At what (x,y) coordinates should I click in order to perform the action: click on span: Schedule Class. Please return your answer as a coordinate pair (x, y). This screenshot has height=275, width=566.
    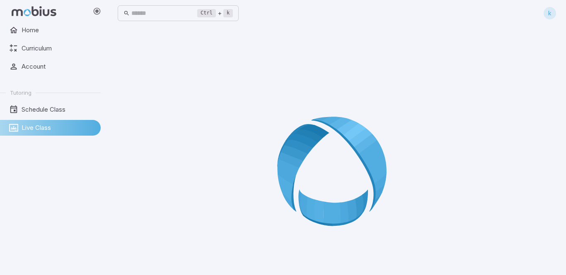
    Looking at the image, I should click on (58, 110).